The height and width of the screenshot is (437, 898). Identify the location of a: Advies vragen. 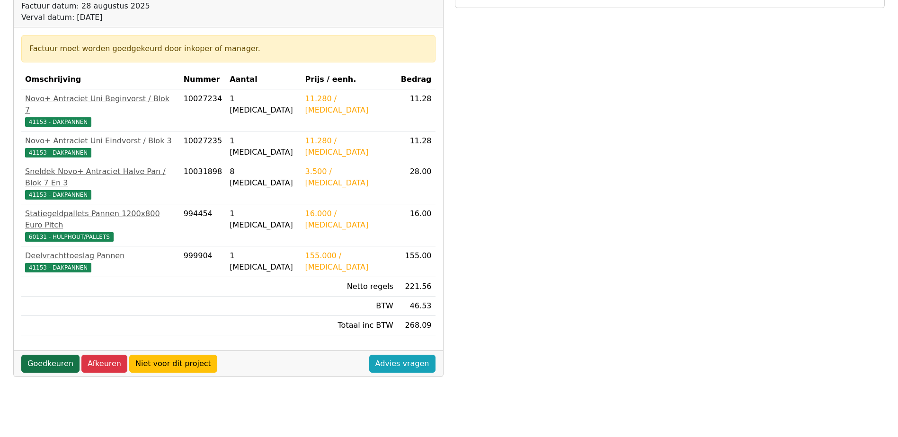
(402, 364).